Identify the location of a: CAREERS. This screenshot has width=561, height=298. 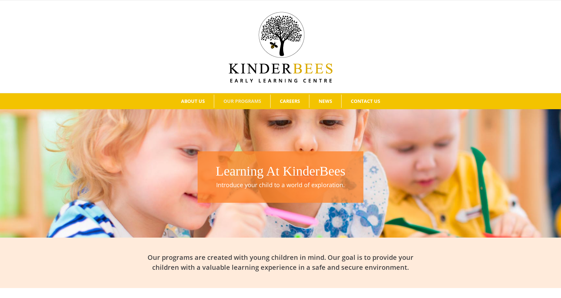
(290, 101).